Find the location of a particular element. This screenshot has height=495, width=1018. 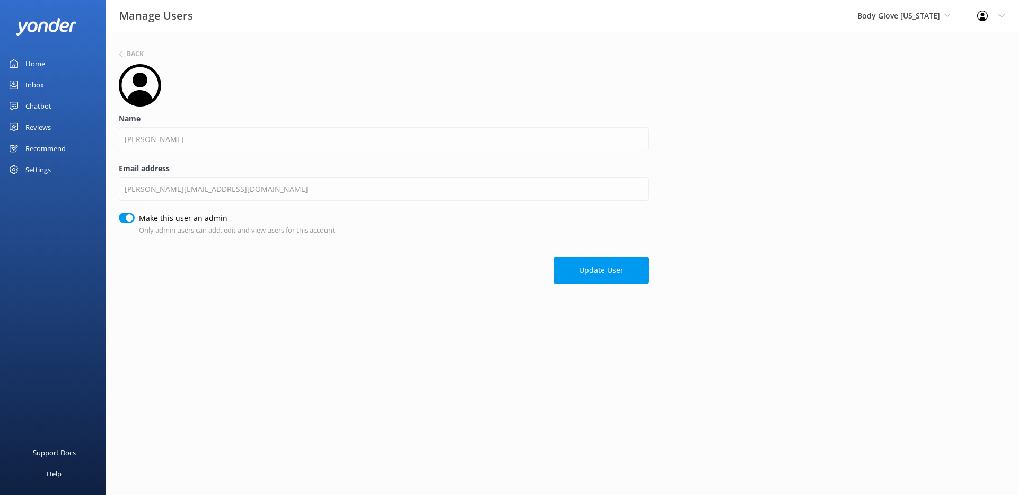

input: Name is located at coordinates (384, 139).